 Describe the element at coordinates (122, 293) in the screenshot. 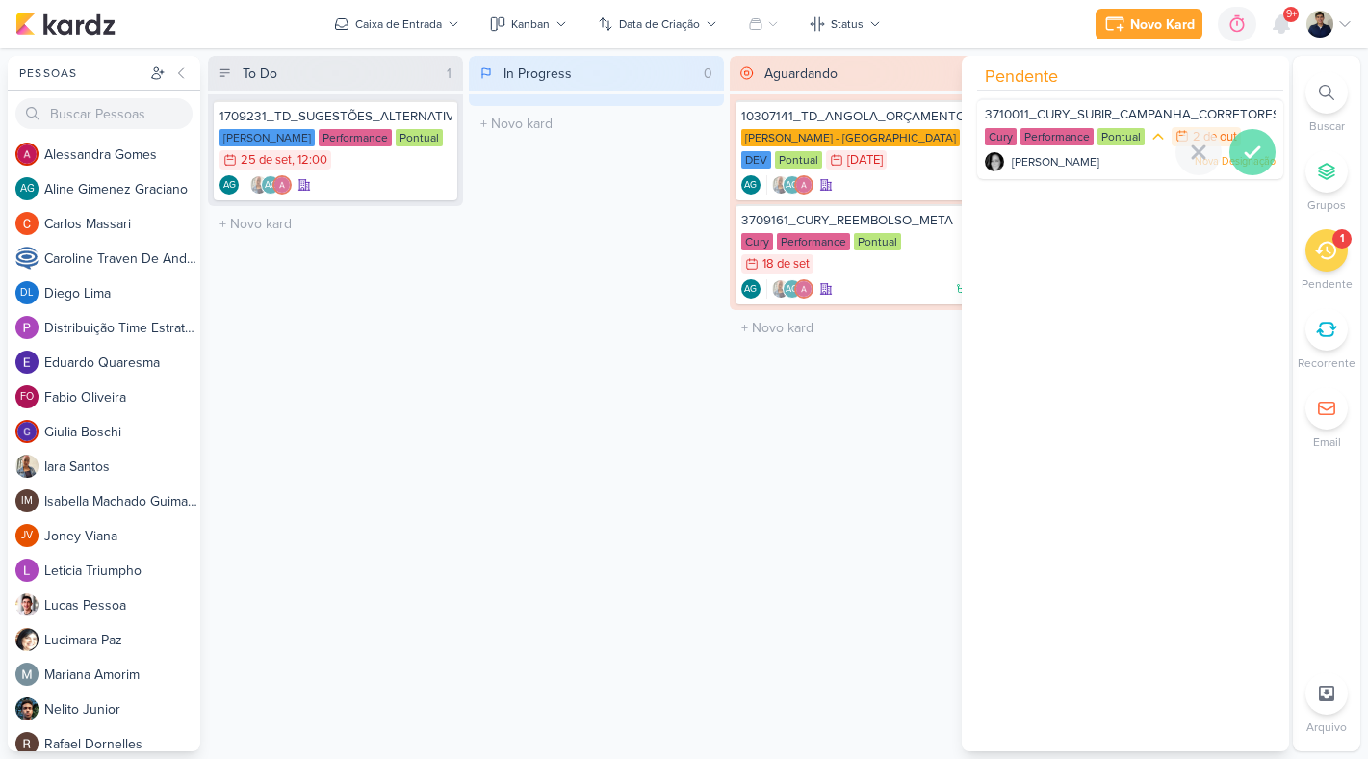

I see `div: D i e g o L i m a` at that location.